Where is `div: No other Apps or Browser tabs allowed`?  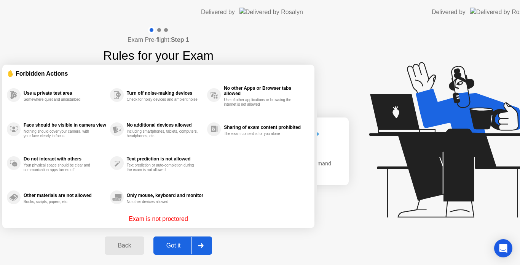
div: No other Apps or Browser tabs allowed is located at coordinates (265, 91).